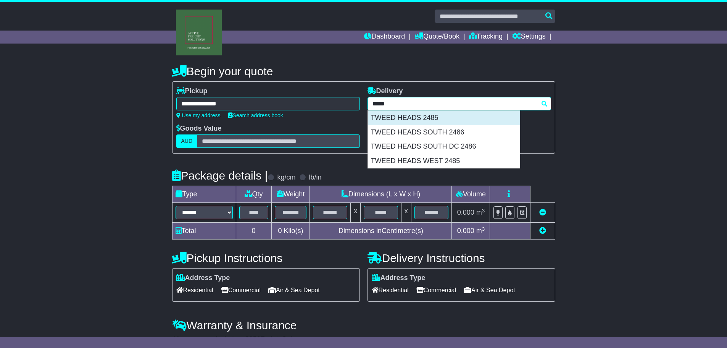 This screenshot has width=727, height=348. Describe the element at coordinates (444, 161) in the screenshot. I see `div: TWEED HEADS WEST 2485` at that location.